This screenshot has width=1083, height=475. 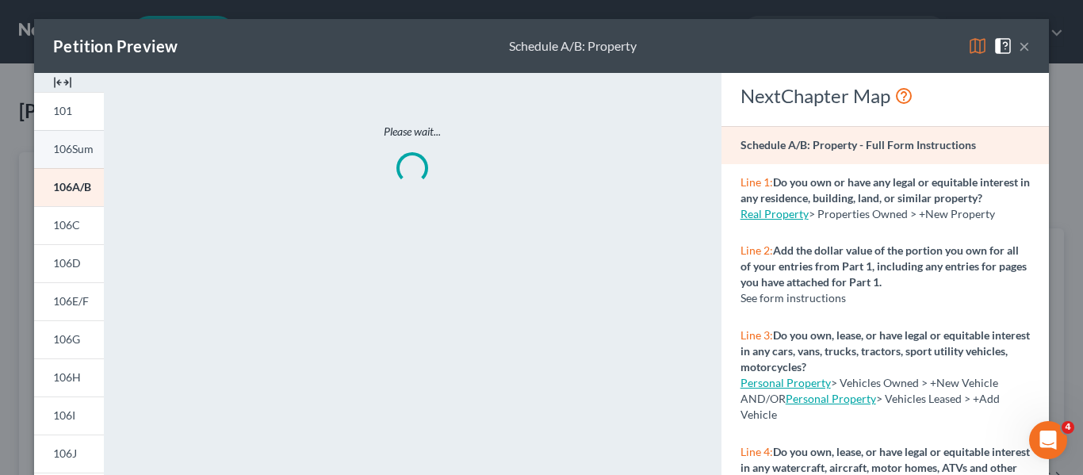 I want to click on span: > Properties Owned > +New Property, so click(x=901, y=213).